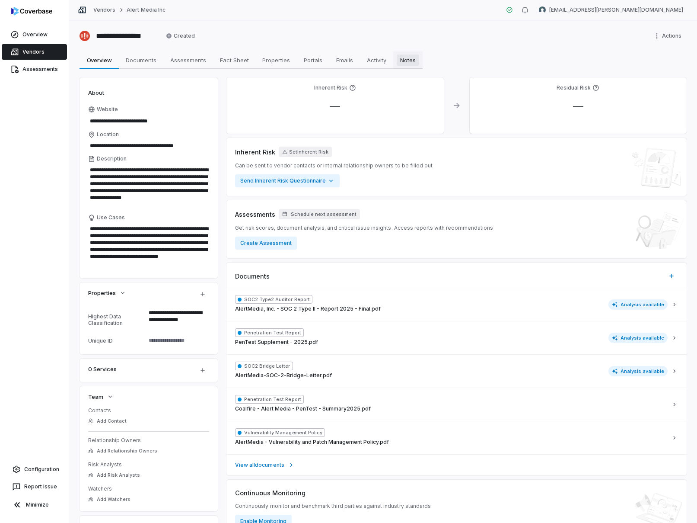 The height and width of the screenshot is (523, 697). Describe the element at coordinates (149, 410) in the screenshot. I see `dt: Contacts` at that location.